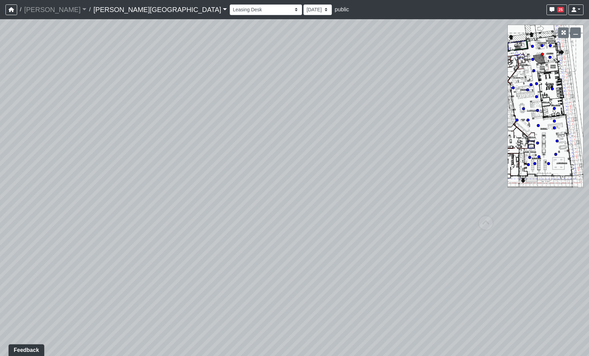 The image size is (589, 356). Describe the element at coordinates (556, 10) in the screenshot. I see `button: 25` at that location.